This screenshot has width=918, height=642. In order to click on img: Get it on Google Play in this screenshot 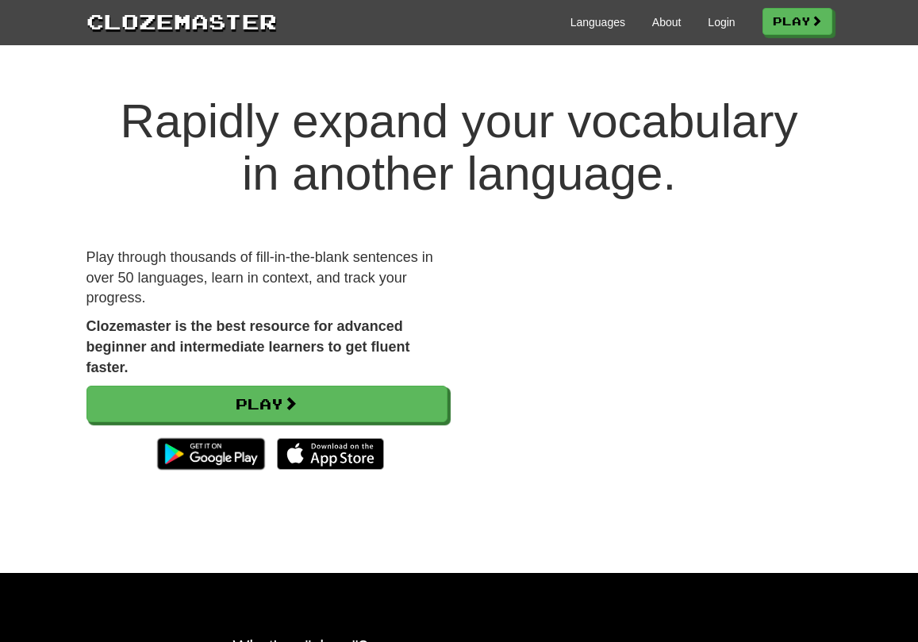, I will do `click(210, 454)`.